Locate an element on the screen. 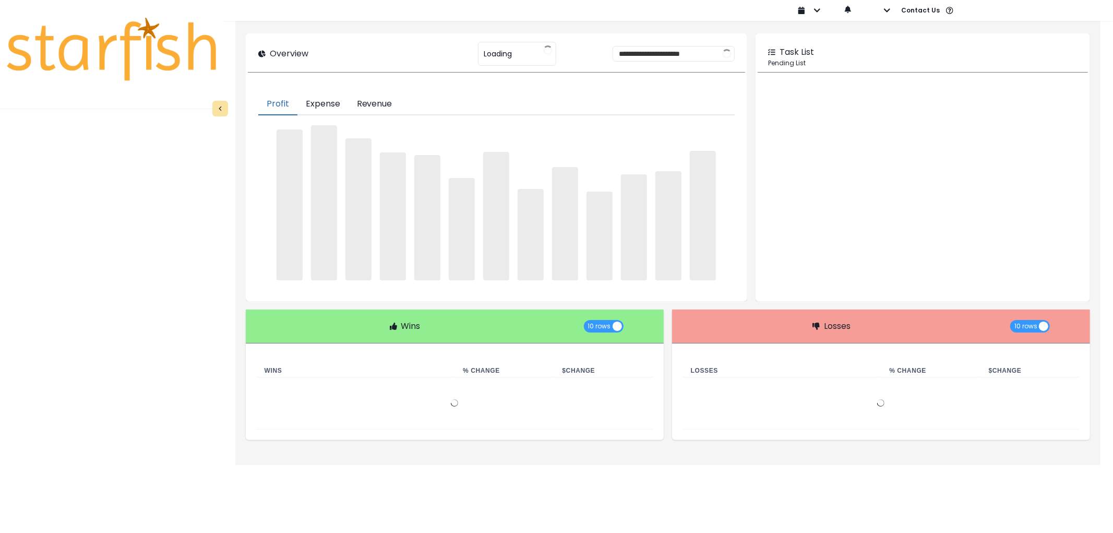 The image size is (1113, 533). p: Task List is located at coordinates (797, 52).